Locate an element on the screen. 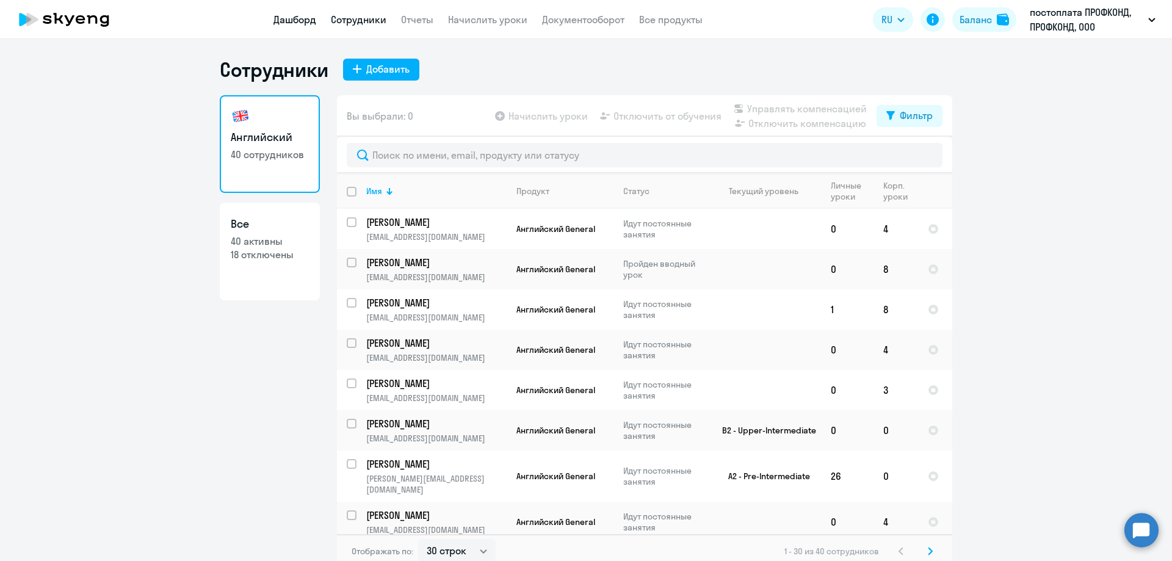  h1: Сотрудники is located at coordinates (274, 70).